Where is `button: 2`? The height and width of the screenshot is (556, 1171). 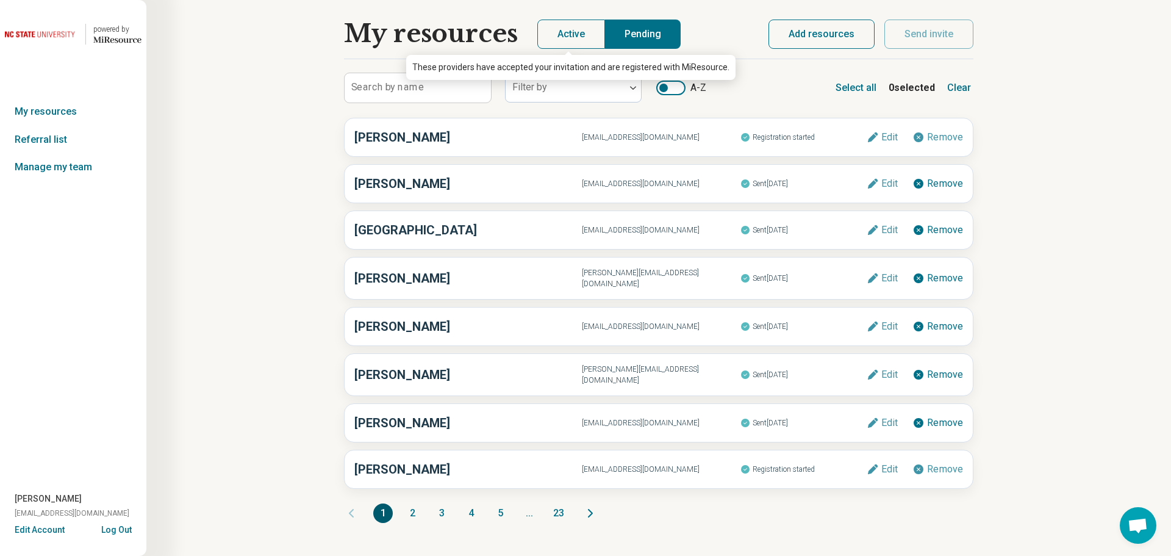
button: 2 is located at coordinates (412, 513).